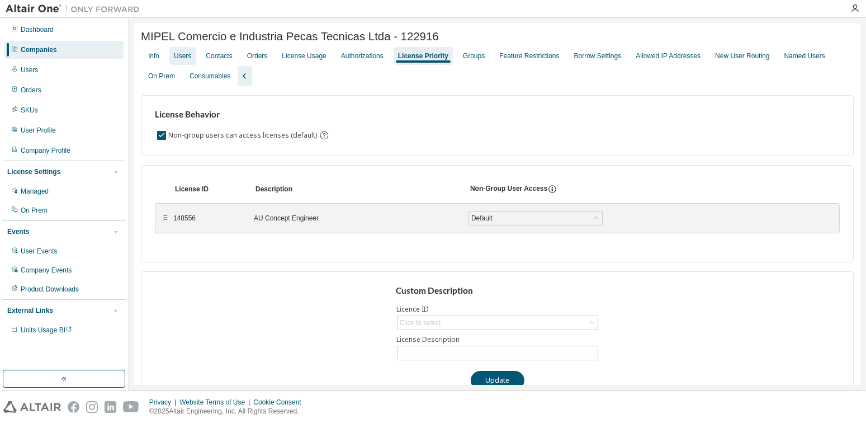 The height and width of the screenshot is (423, 866). I want to click on img: altair_logo.svg, so click(32, 407).